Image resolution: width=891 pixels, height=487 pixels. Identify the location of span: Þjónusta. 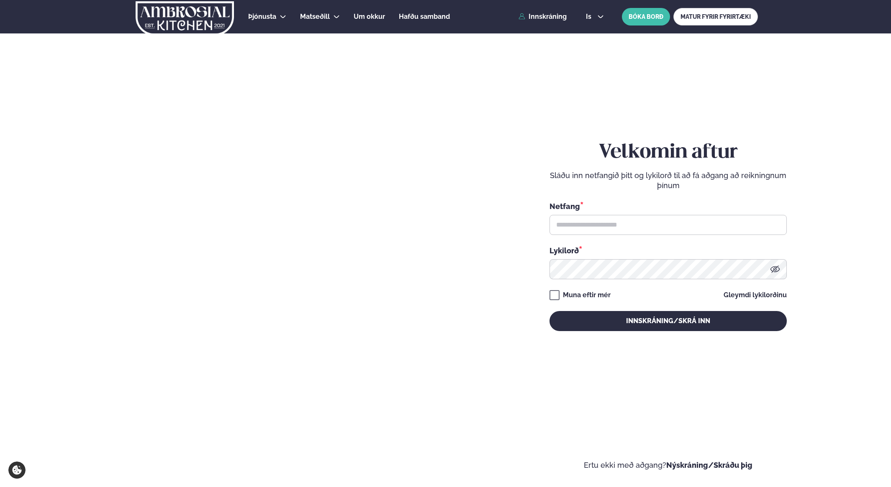
(262, 16).